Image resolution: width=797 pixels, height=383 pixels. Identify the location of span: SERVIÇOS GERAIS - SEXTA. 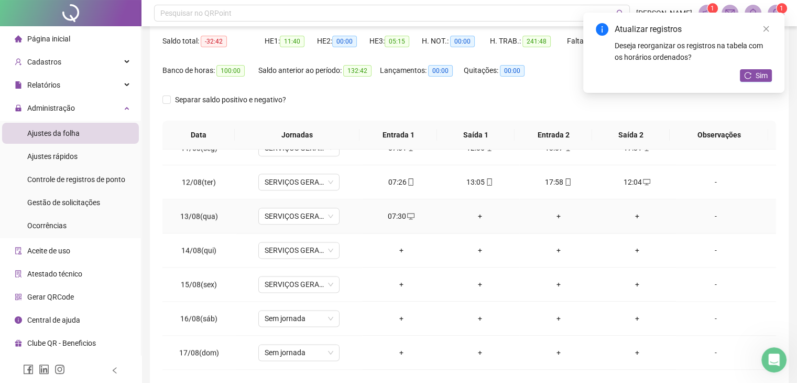
(299, 284).